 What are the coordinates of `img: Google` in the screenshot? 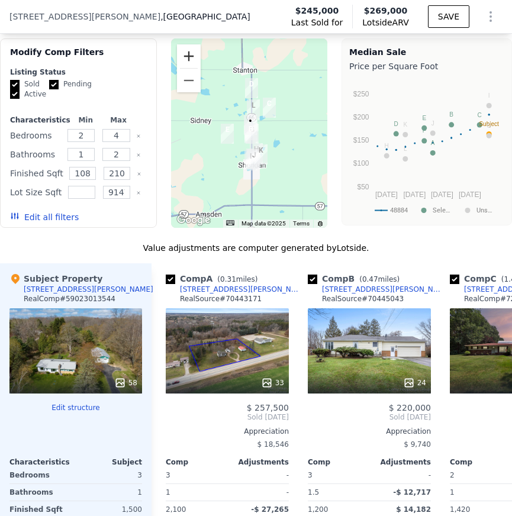 It's located at (193, 220).